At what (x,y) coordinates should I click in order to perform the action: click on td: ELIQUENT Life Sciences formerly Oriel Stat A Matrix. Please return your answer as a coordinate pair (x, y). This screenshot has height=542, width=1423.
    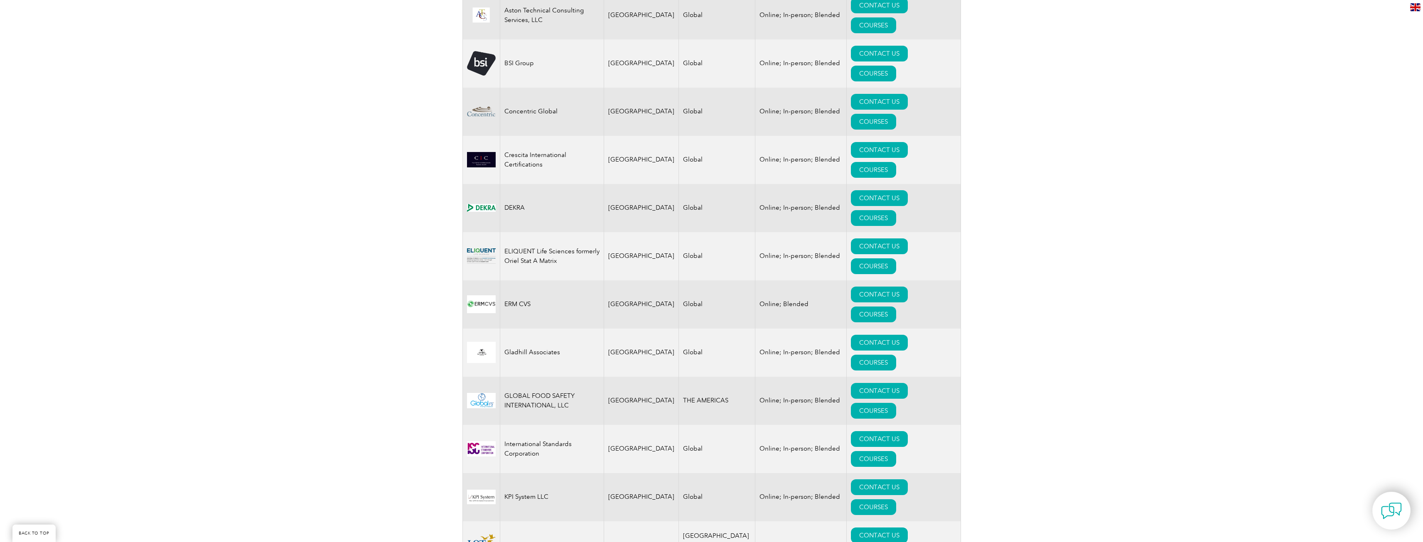
    Looking at the image, I should click on (552, 256).